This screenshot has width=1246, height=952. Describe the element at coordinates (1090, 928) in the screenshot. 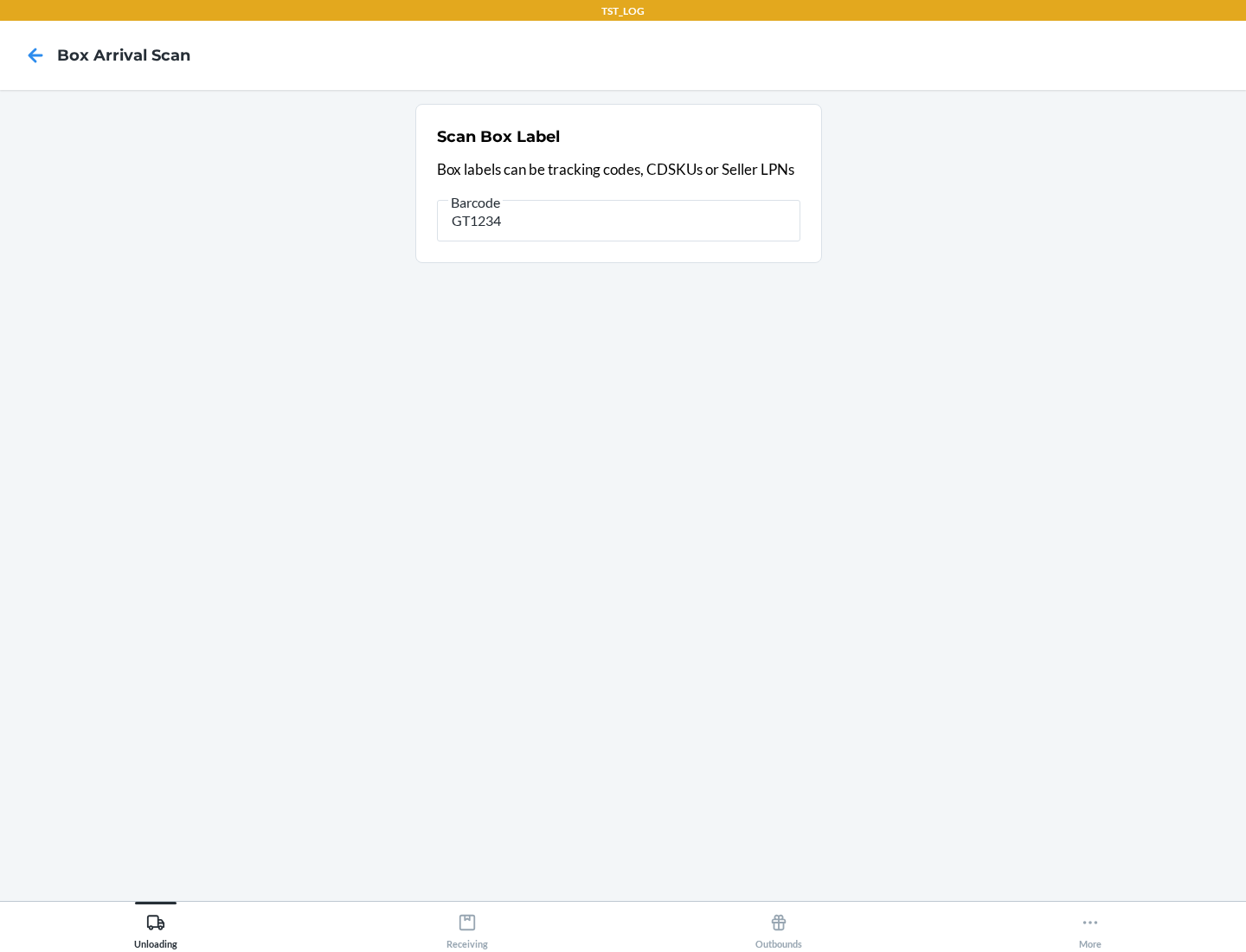

I see `div: More` at that location.